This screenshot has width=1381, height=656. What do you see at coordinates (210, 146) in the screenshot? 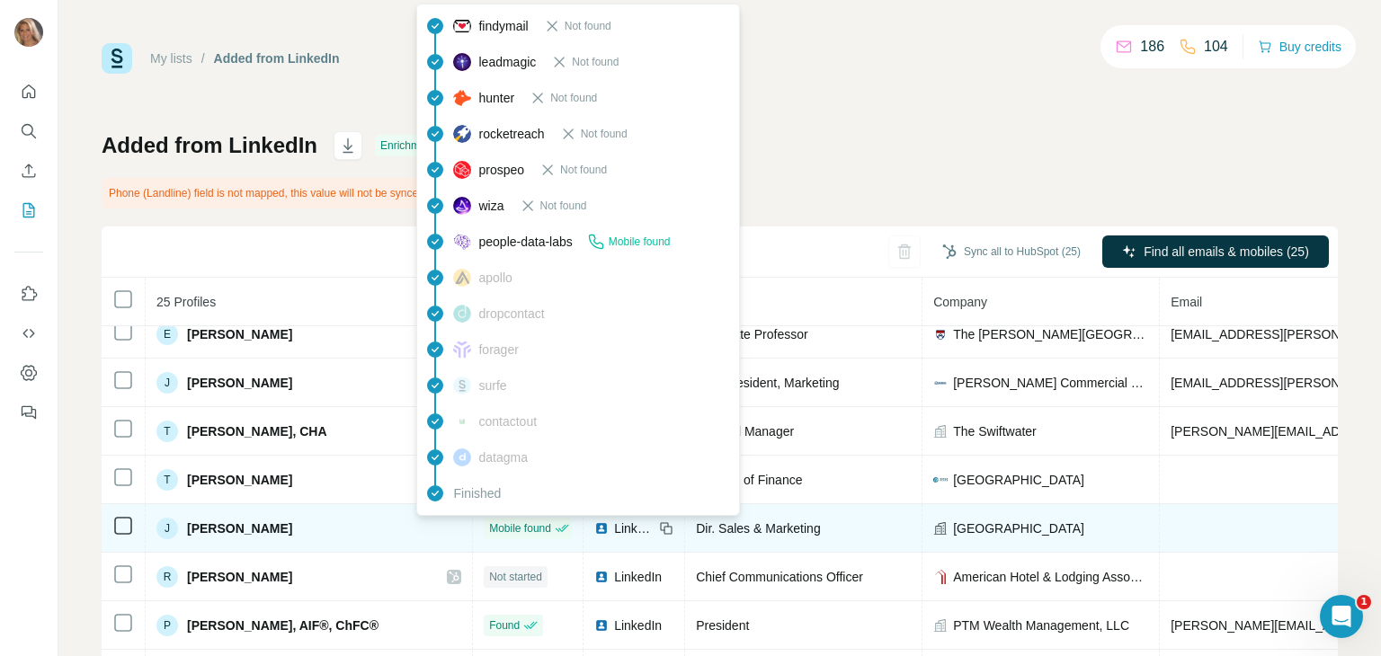
I see `h1: Added from LinkedIn` at bounding box center [210, 146].